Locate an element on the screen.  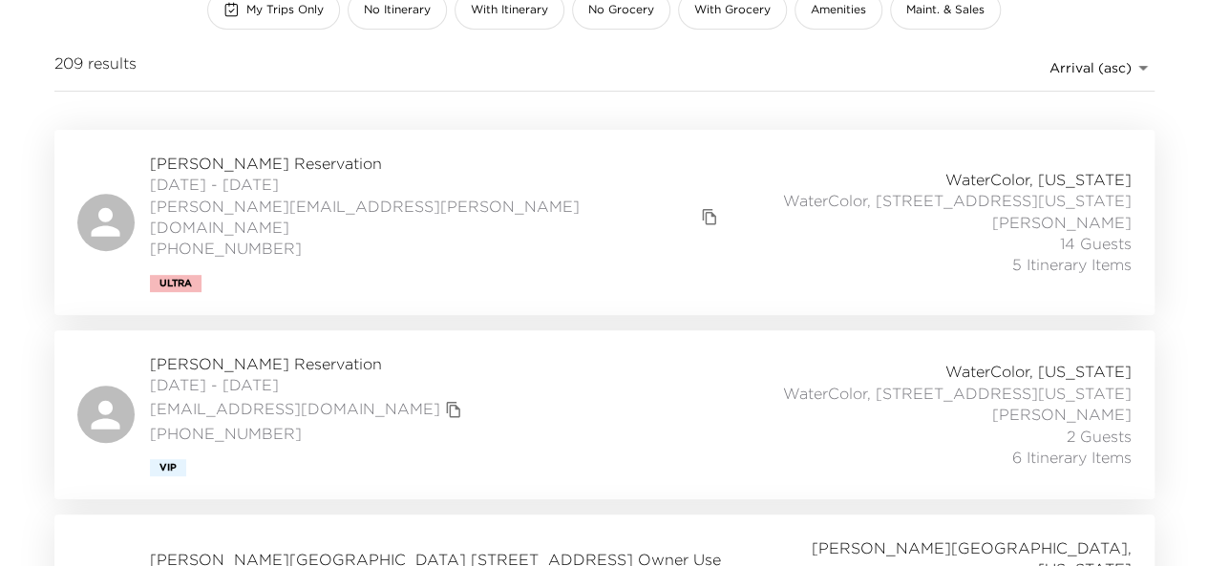
span: 6 Itinerary Items is located at coordinates (1071, 457).